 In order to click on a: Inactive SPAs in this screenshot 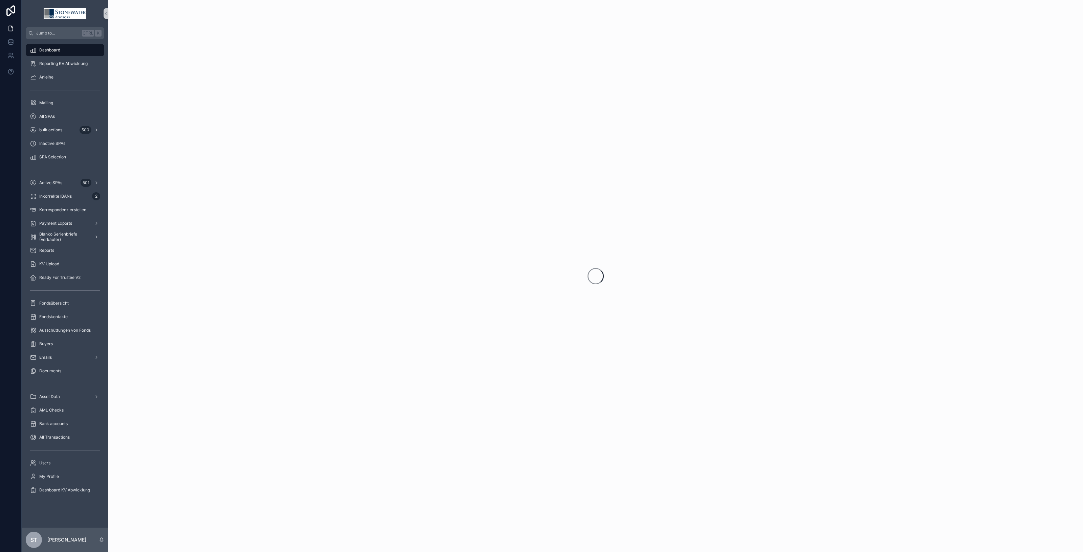, I will do `click(65, 143)`.